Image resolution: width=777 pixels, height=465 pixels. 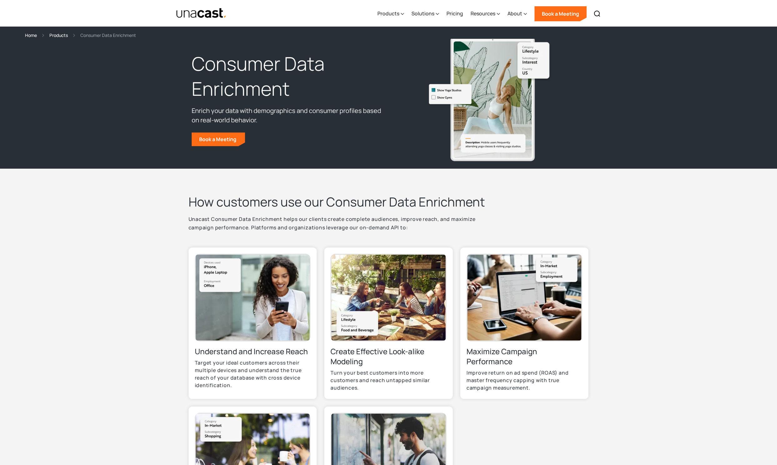 I want to click on a: Pricing, so click(x=455, y=14).